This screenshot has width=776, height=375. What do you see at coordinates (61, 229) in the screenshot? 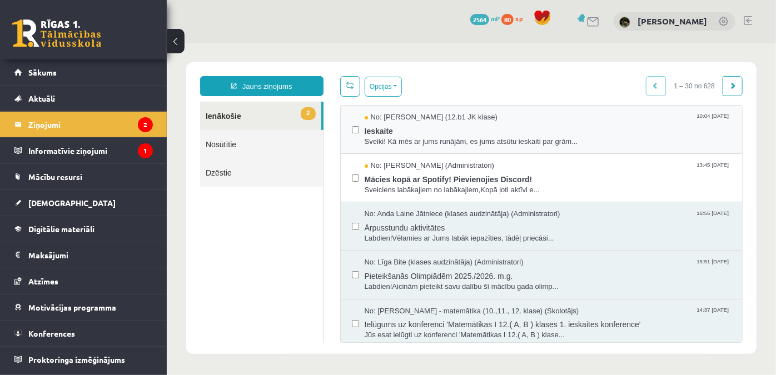
I see `span: Digitālie materiāli` at bounding box center [61, 229].